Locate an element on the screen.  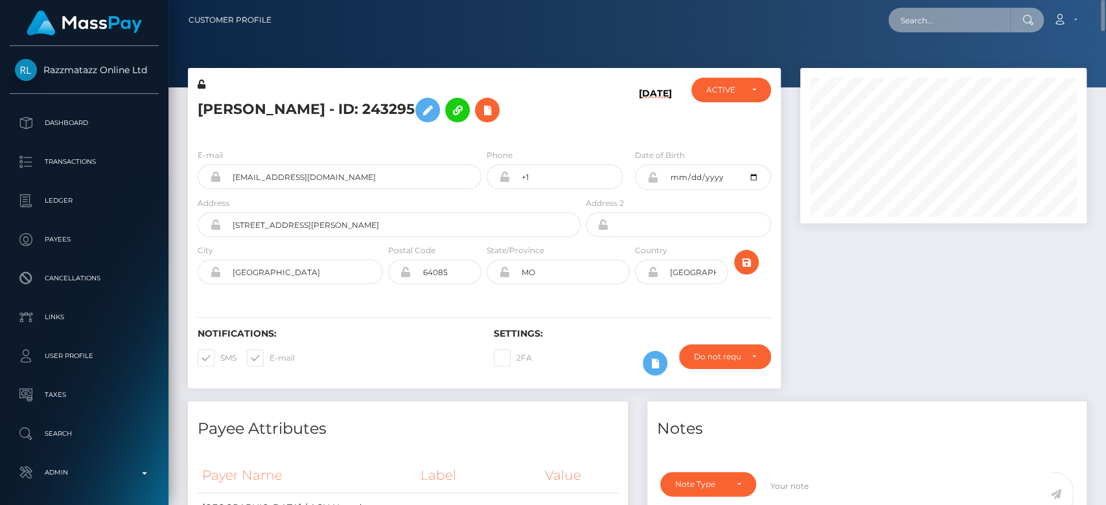
a: Cancellations is located at coordinates (84, 279).